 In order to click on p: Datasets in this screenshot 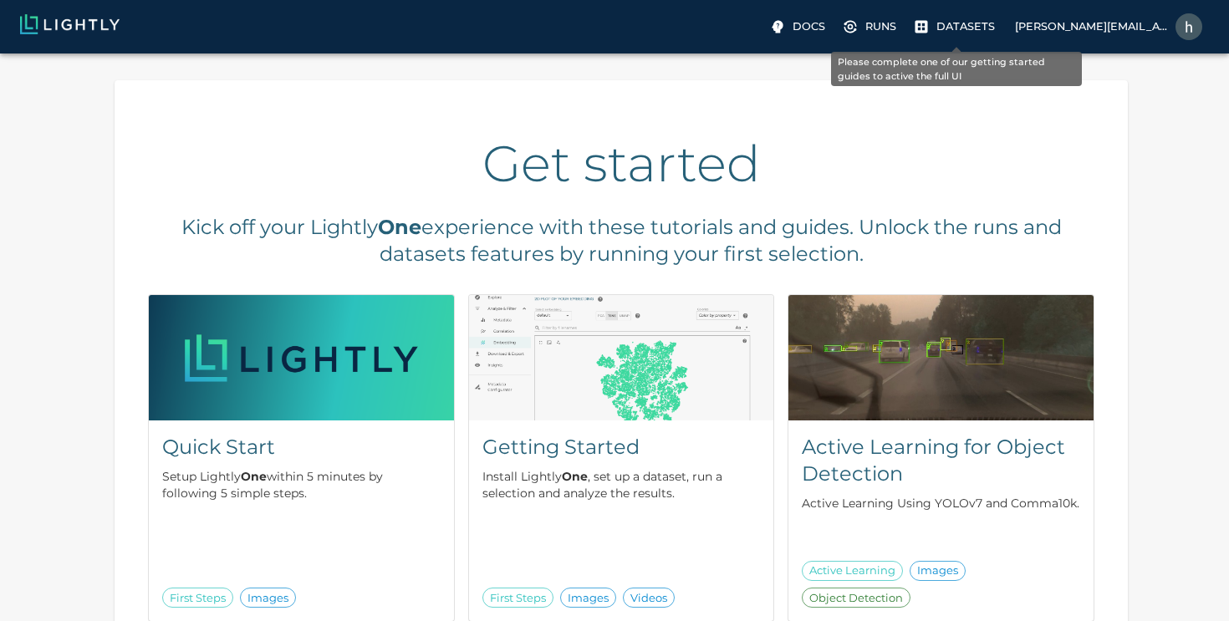, I will do `click(966, 26)`.